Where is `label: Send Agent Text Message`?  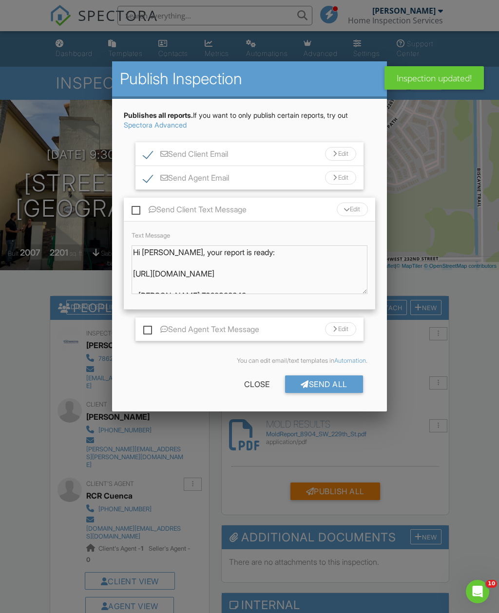 label: Send Agent Text Message is located at coordinates (201, 331).